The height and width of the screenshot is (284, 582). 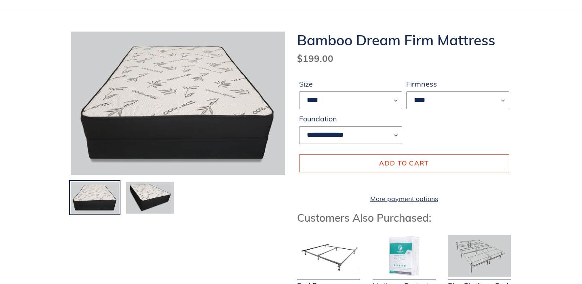 I want to click on h1: Bamboo Dream Firm Mattress, so click(x=404, y=40).